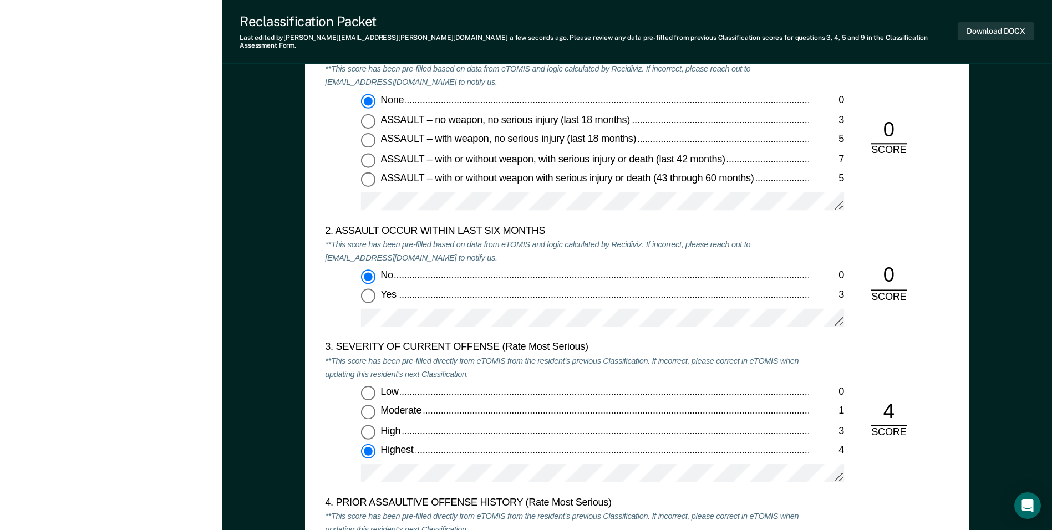 The image size is (1052, 530). What do you see at coordinates (566, 504) in the screenshot?
I see `div: 4. PRIOR ASSAULTIVE OFFENSE HISTORY (Rate Most Serious)` at bounding box center [566, 504].